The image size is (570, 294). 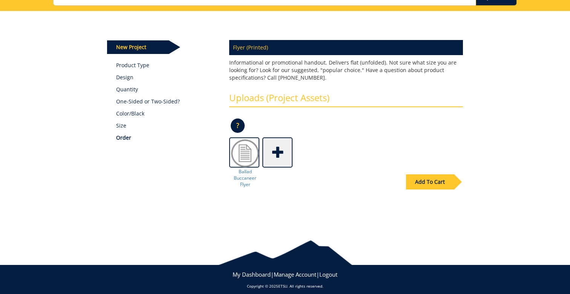 What do you see at coordinates (167, 138) in the screenshot?
I see `p: Order` at bounding box center [167, 138].